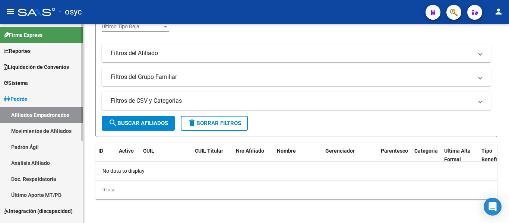 The width and height of the screenshot is (509, 223). Describe the element at coordinates (340, 151) in the screenshot. I see `span: Gerenciador` at that location.